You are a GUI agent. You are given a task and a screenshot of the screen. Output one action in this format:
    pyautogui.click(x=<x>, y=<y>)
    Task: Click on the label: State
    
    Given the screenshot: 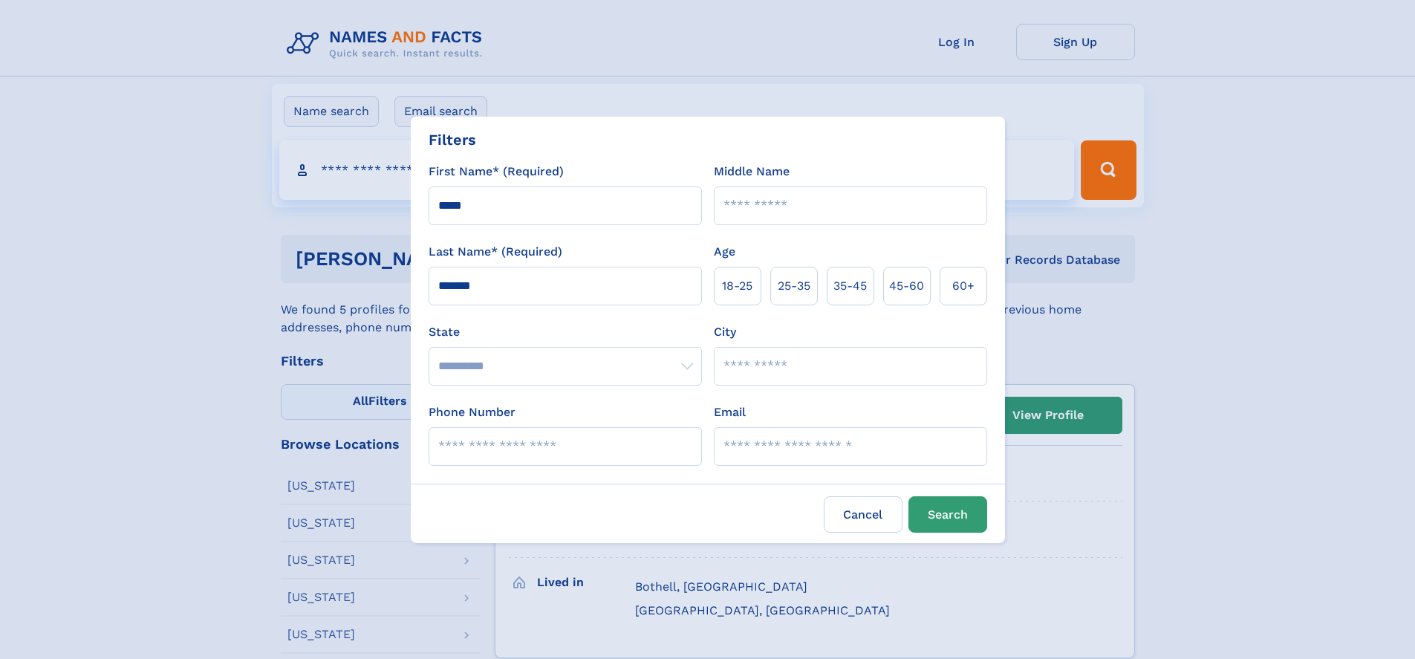 What is the action you would take?
    pyautogui.click(x=565, y=332)
    